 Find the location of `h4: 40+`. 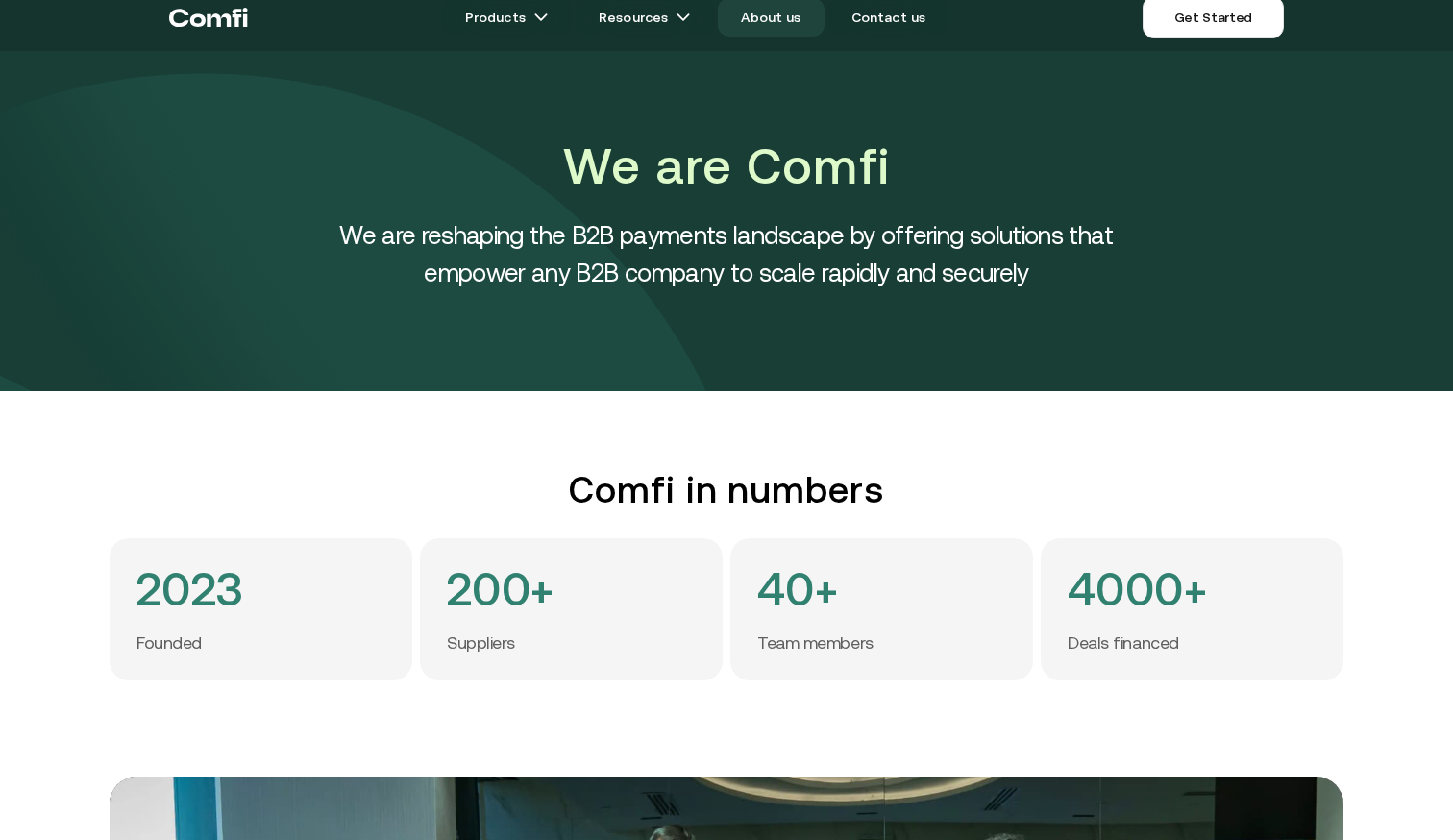

h4: 40+ is located at coordinates (798, 589).